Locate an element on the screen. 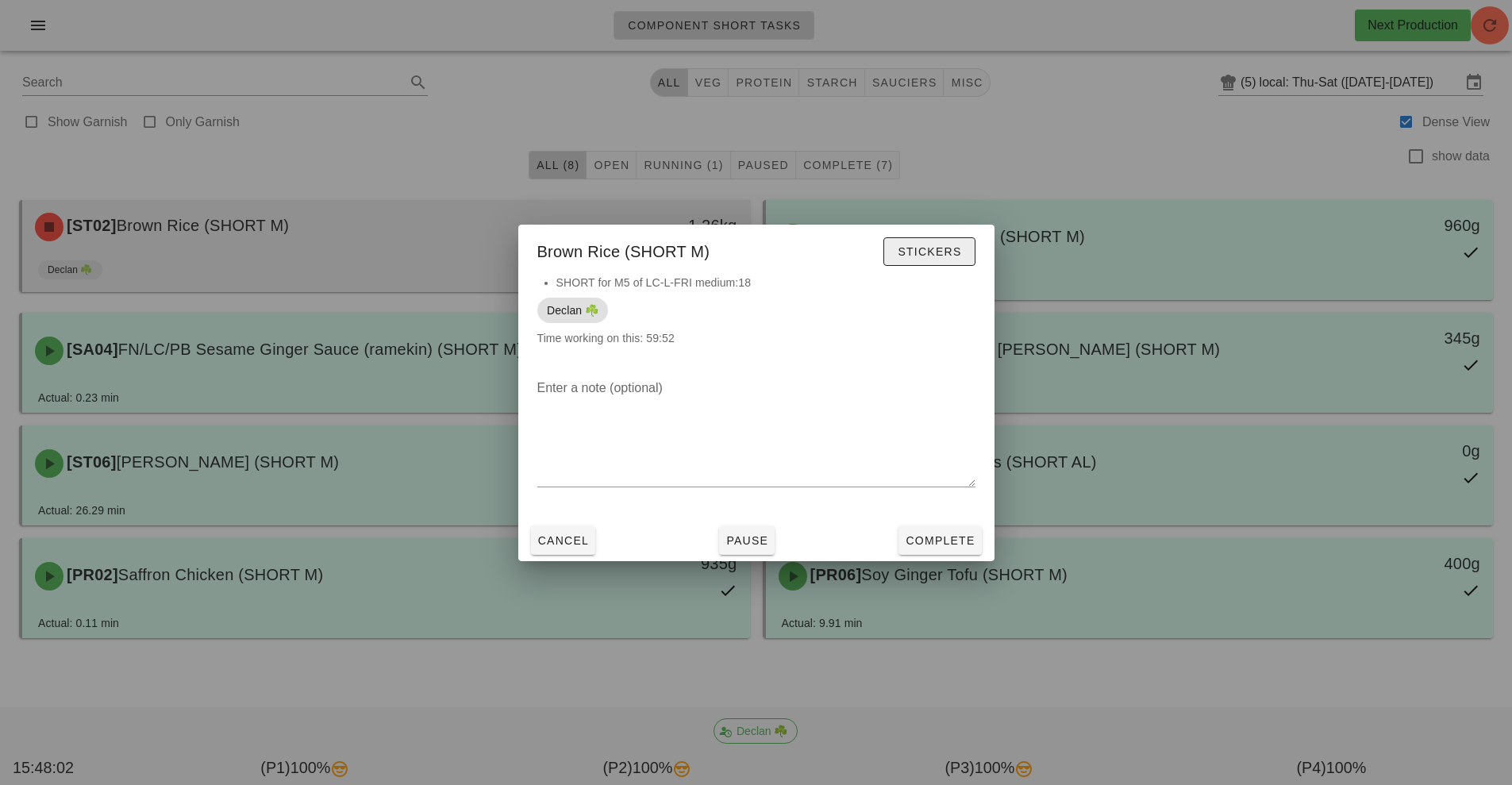 This screenshot has width=1512, height=785. button: Pause is located at coordinates (746, 540).